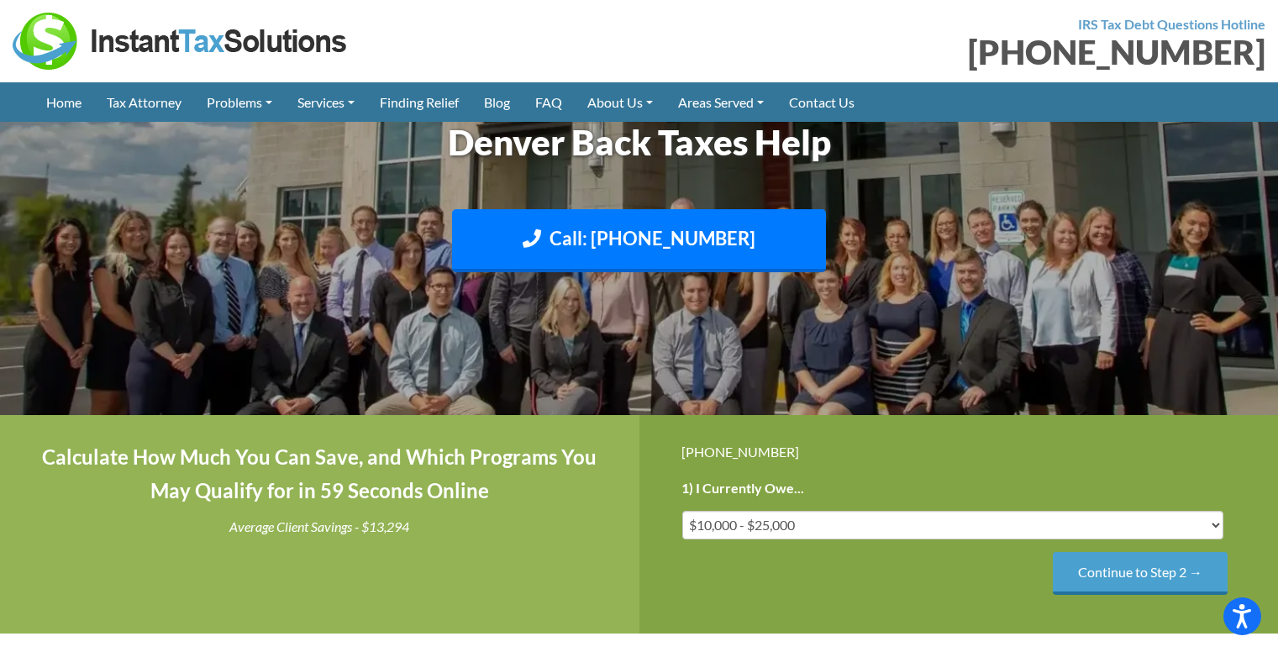 The width and height of the screenshot is (1278, 652). Describe the element at coordinates (721, 102) in the screenshot. I see `a: Areas Served` at that location.